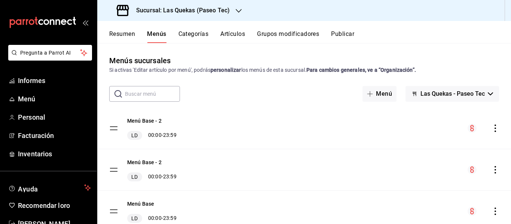 The height and width of the screenshot is (224, 511). What do you see at coordinates (310, 36) in the screenshot?
I see `div: pestañas de navegación` at bounding box center [310, 36].